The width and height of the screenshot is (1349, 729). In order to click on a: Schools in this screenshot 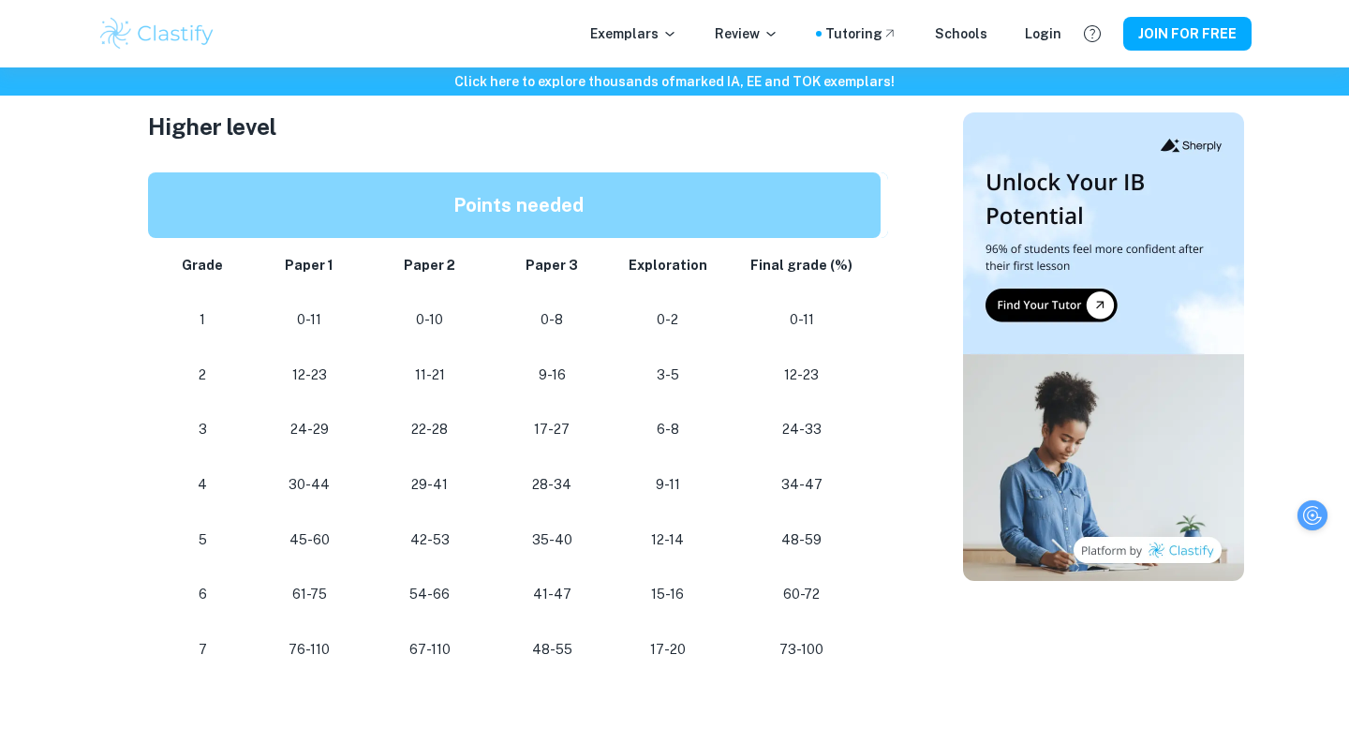, I will do `click(961, 34)`.